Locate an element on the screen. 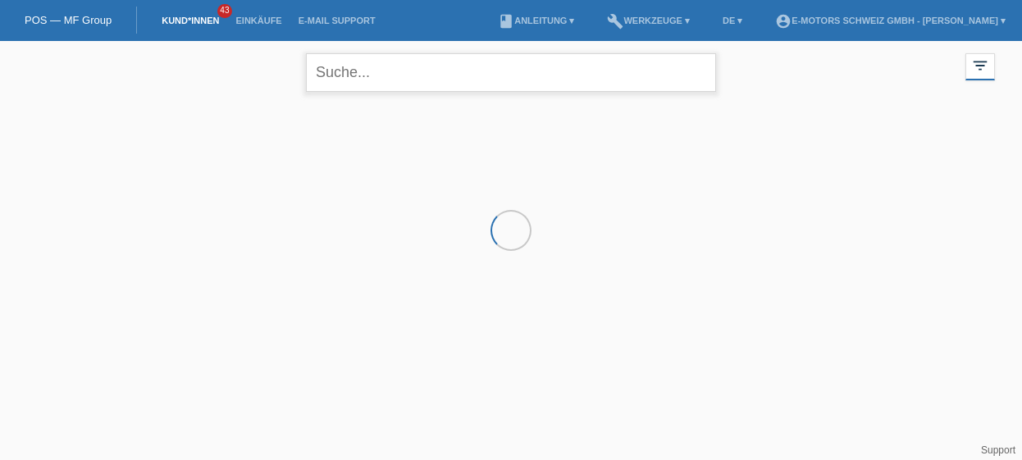 This screenshot has height=460, width=1022. a: Einkäufe is located at coordinates (258, 20).